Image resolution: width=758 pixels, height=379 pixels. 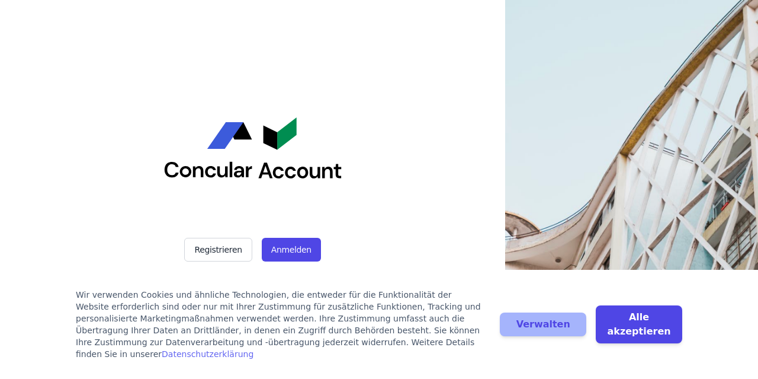 What do you see at coordinates (218, 249) in the screenshot?
I see `button: Registrieren` at bounding box center [218, 249].